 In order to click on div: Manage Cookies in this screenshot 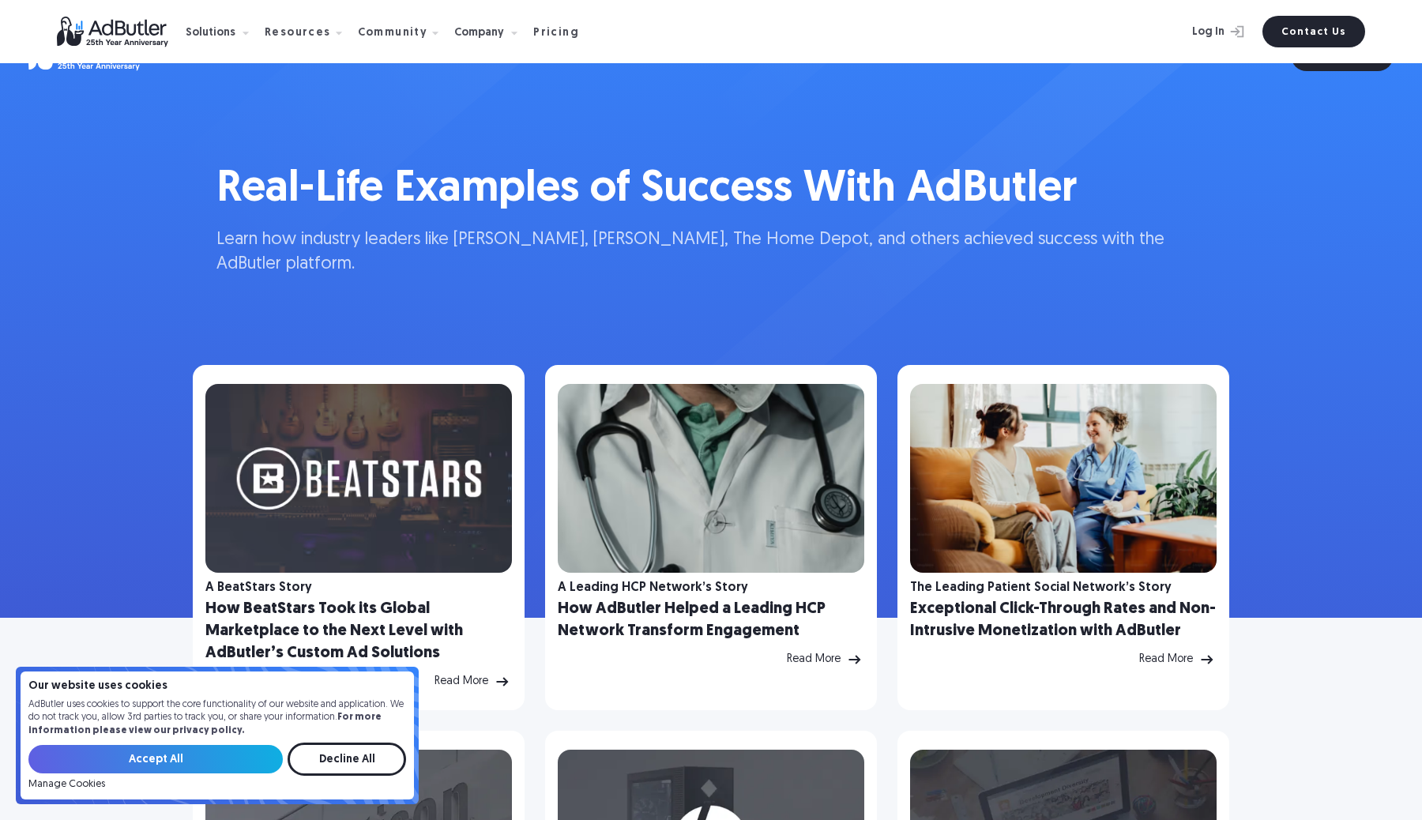, I will do `click(66, 784)`.